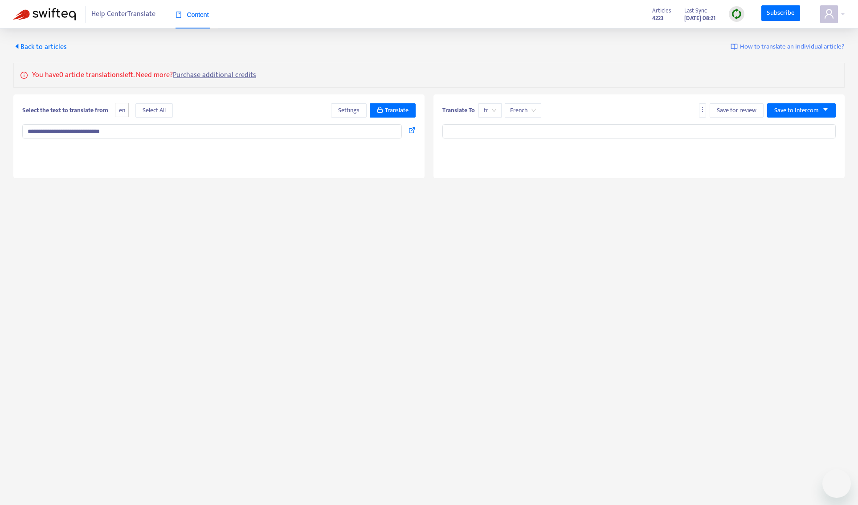  I want to click on button: Select All, so click(154, 110).